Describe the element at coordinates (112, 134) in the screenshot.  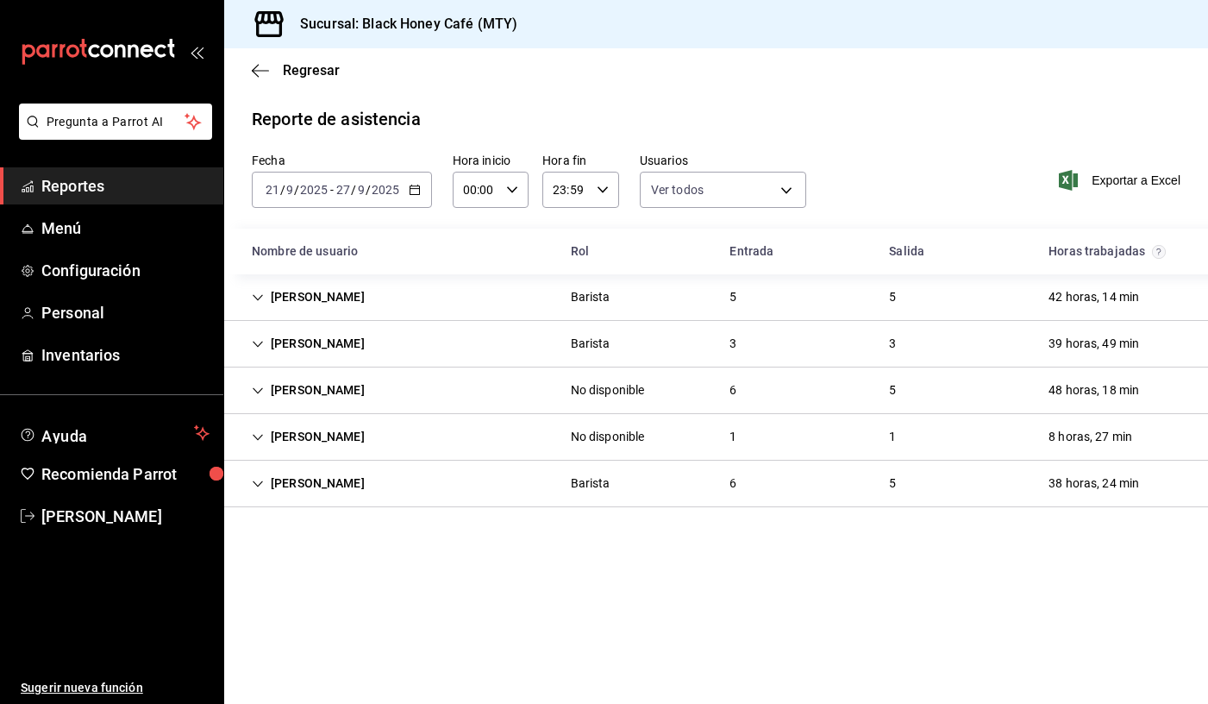
I see `a: Pregunta a Parrot AI` at that location.